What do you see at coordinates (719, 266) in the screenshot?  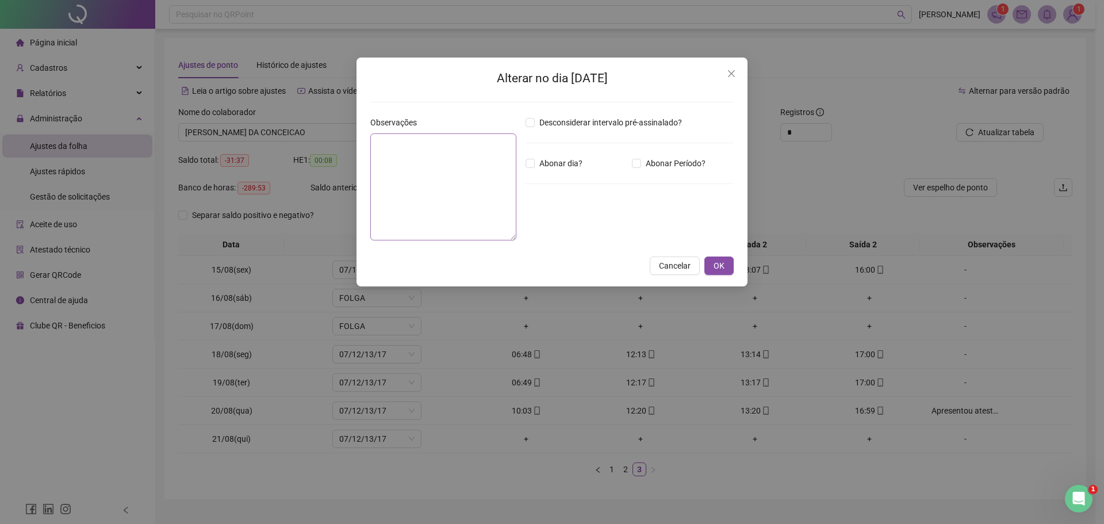 I see `button: OK` at bounding box center [719, 266].